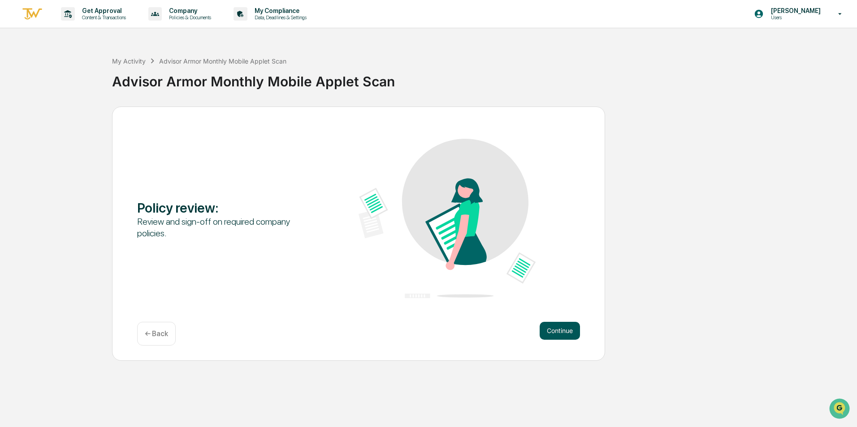 The width and height of the screenshot is (857, 427). Describe the element at coordinates (11, 11) in the screenshot. I see `img: f2157a4c-a0d3-4daa-907e-bb6f0de503a5-1751232295721` at that location.